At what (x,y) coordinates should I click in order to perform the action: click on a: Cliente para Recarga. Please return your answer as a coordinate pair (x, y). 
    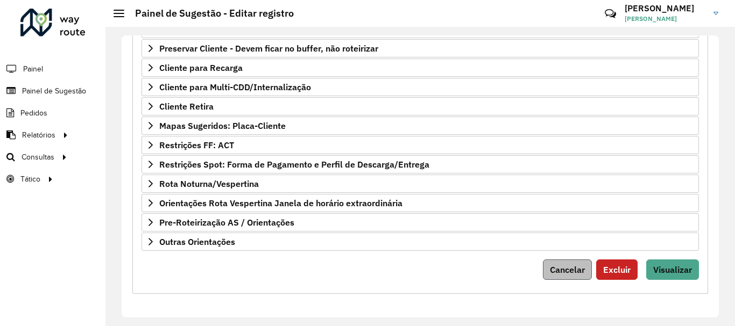
    Looking at the image, I should click on (420, 68).